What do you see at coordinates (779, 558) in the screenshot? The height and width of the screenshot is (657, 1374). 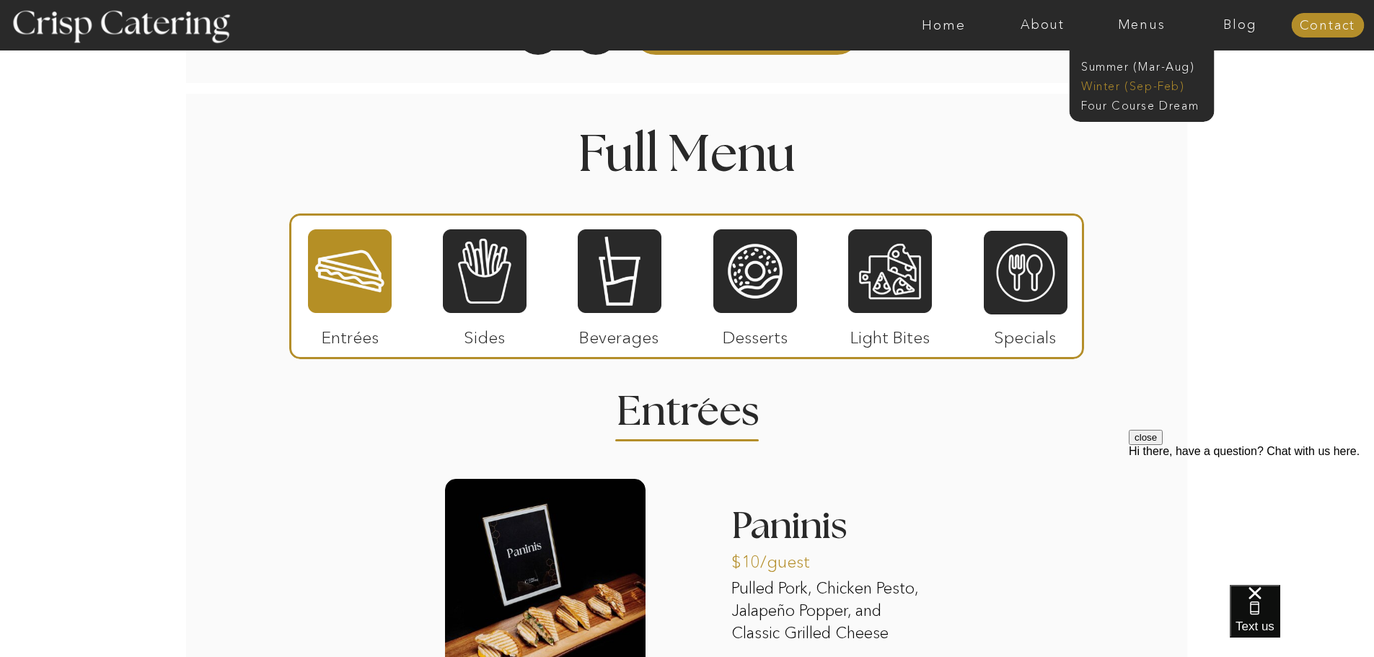 I see `p: $10/guest` at bounding box center [779, 558].